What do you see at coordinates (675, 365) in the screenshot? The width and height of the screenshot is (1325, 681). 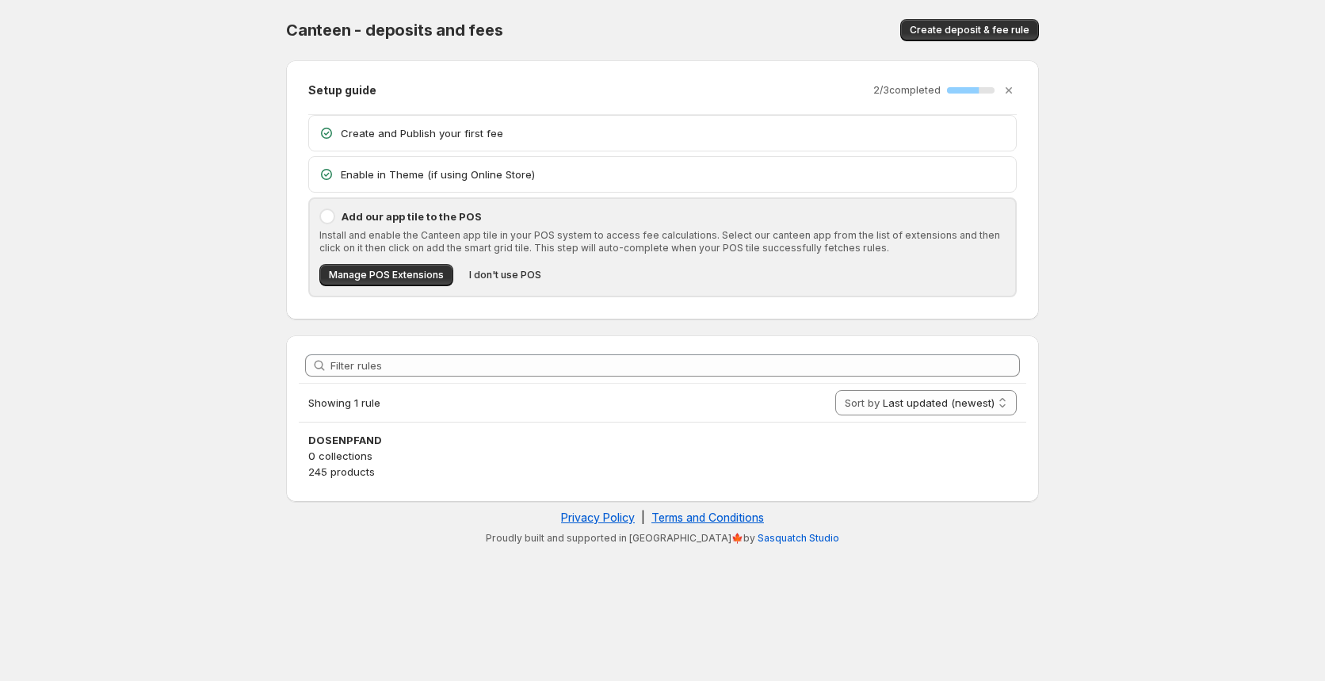 I see `input: Filter rules` at bounding box center [675, 365].